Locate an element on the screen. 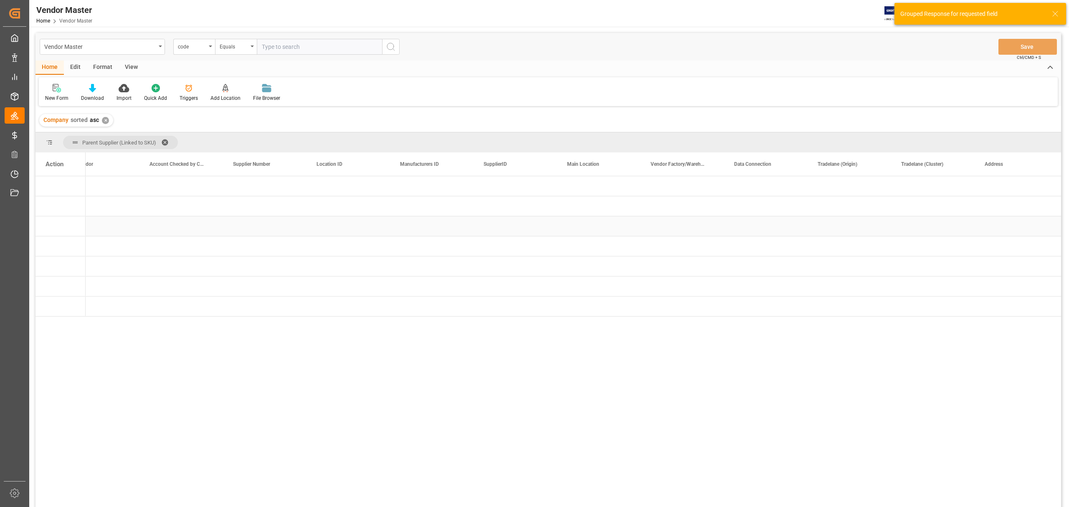 This screenshot has width=1069, height=507. div: New Form is located at coordinates (57, 98).